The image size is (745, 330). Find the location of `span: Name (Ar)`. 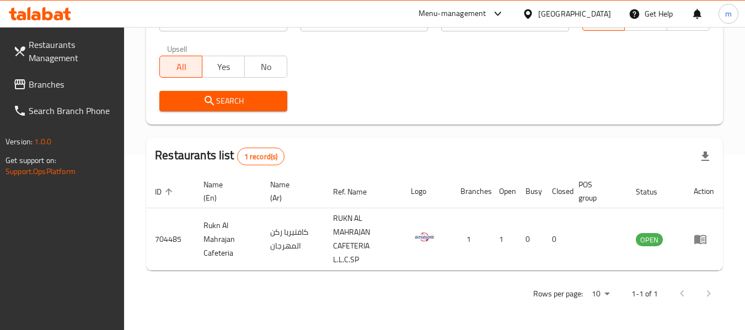

span: Name (Ar) is located at coordinates (291, 191).